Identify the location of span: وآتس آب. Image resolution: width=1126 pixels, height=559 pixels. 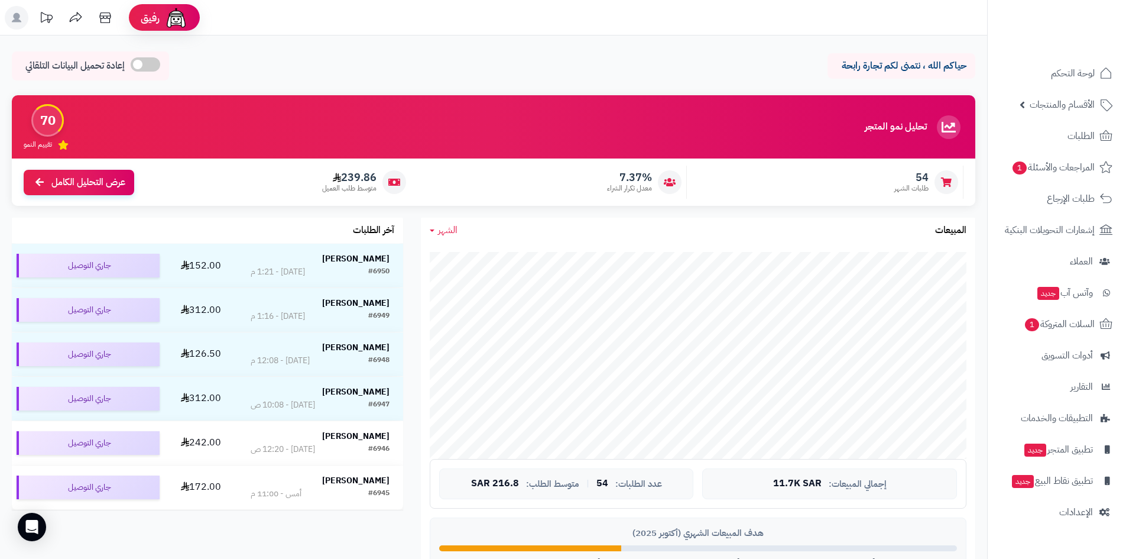
(1065, 293).